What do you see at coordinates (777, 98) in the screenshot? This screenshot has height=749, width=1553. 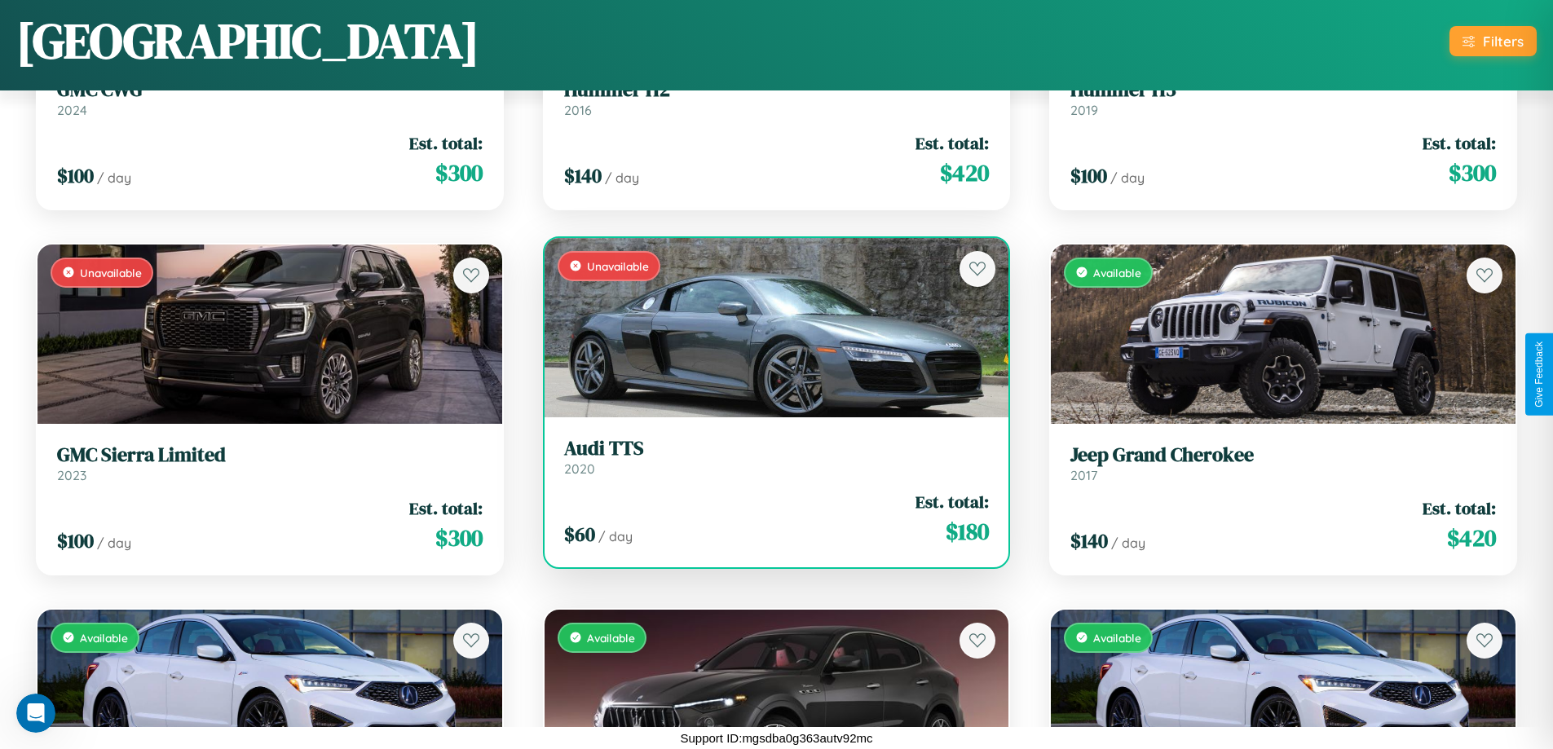 I see `a: Hummer H22016` at bounding box center [777, 98].